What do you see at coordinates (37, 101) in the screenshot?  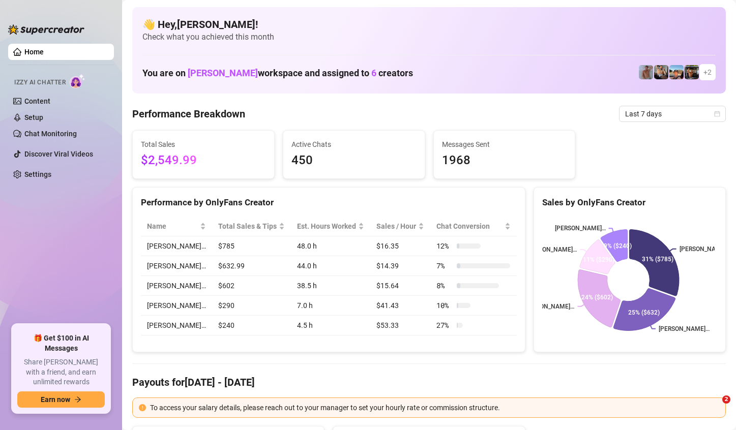 I see `a: Content` at bounding box center [37, 101].